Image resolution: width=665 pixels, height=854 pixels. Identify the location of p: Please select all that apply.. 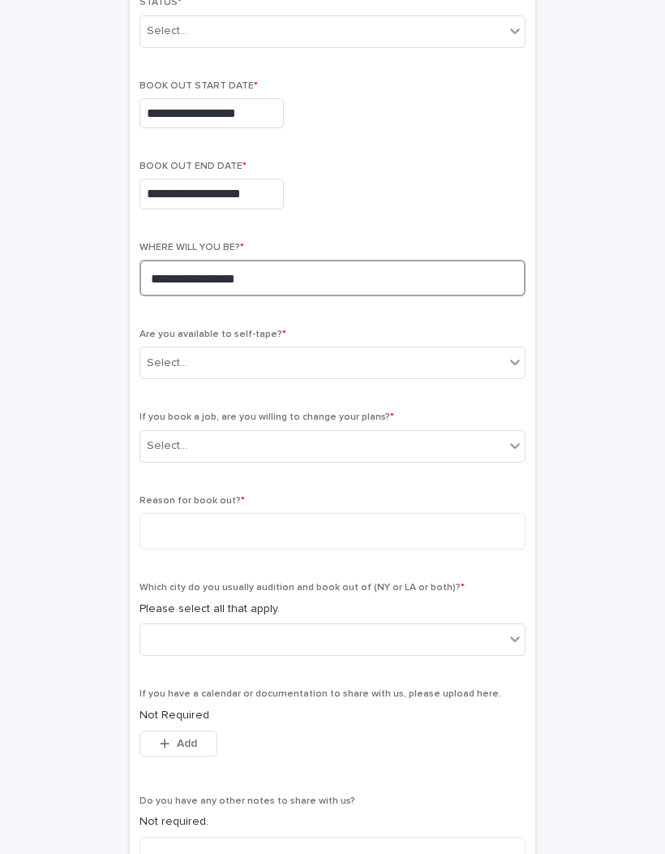
(333, 608).